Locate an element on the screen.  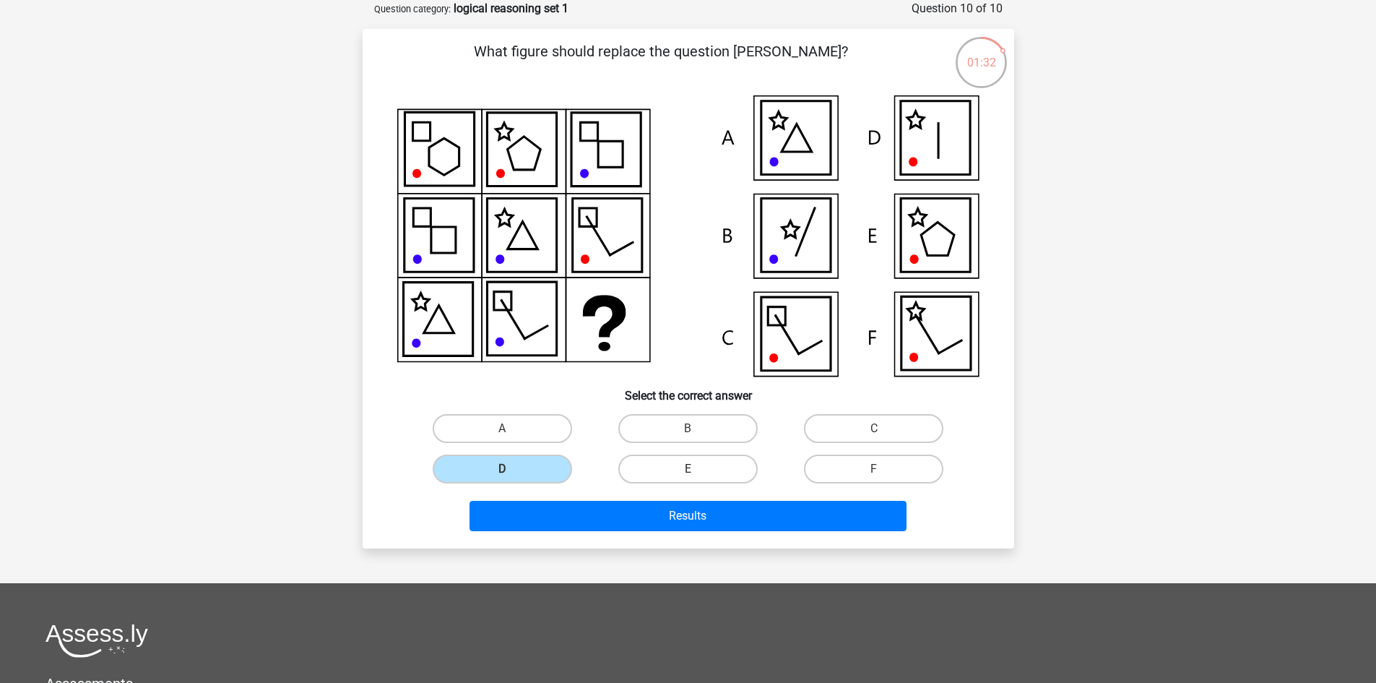
button: Results is located at coordinates (688, 516).